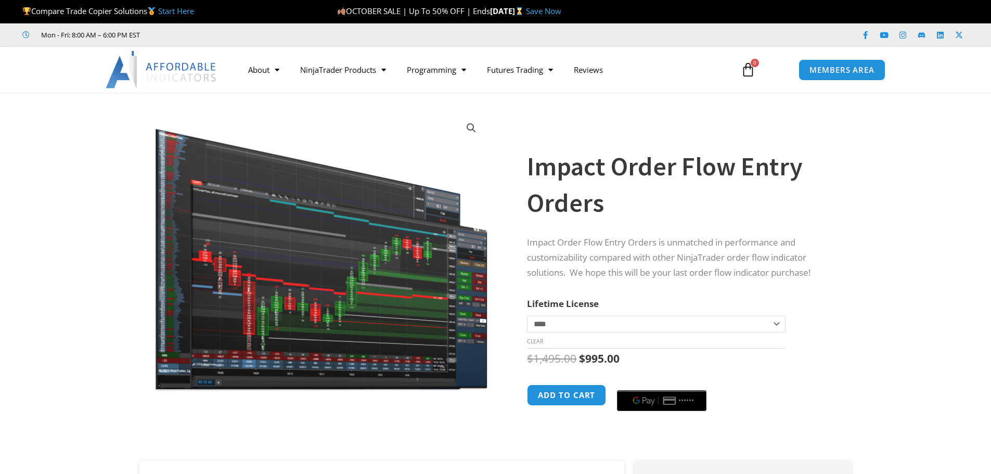  I want to click on img: of4, so click(321, 252).